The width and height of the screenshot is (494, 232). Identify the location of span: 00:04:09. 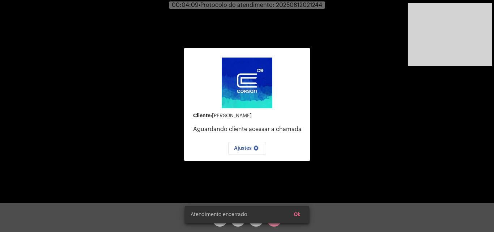
(185, 5).